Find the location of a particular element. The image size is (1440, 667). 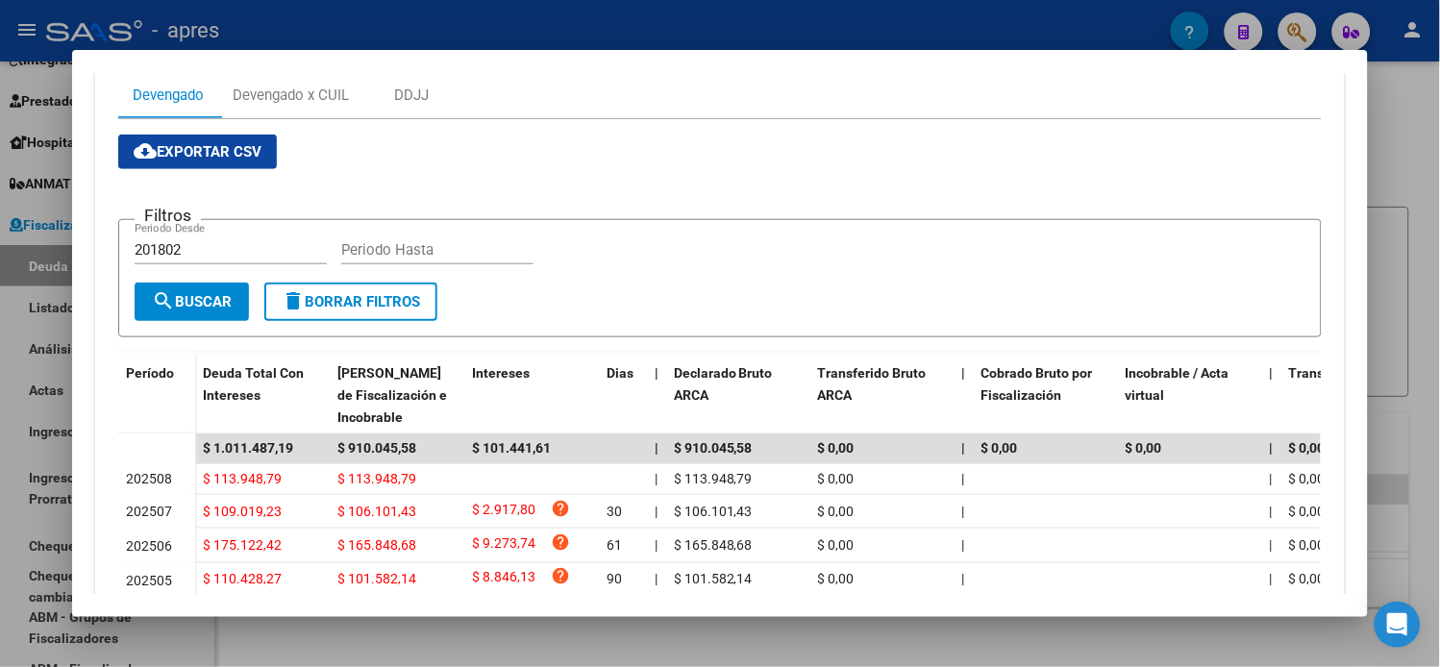

span: 202507 is located at coordinates (149, 511).